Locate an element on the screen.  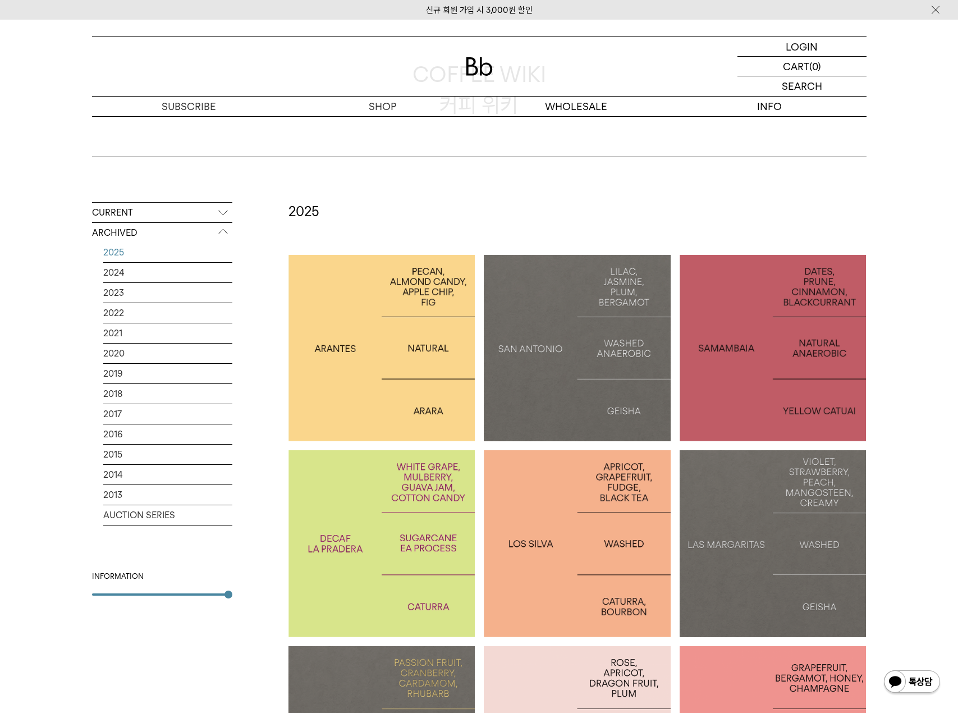
a: SHOP is located at coordinates (382, 106).